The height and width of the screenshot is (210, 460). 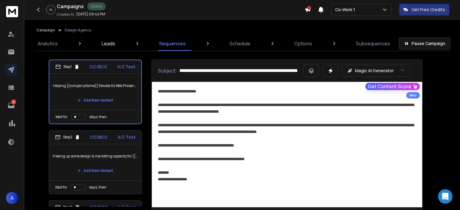 What do you see at coordinates (12, 198) in the screenshot?
I see `button: A` at bounding box center [12, 198].